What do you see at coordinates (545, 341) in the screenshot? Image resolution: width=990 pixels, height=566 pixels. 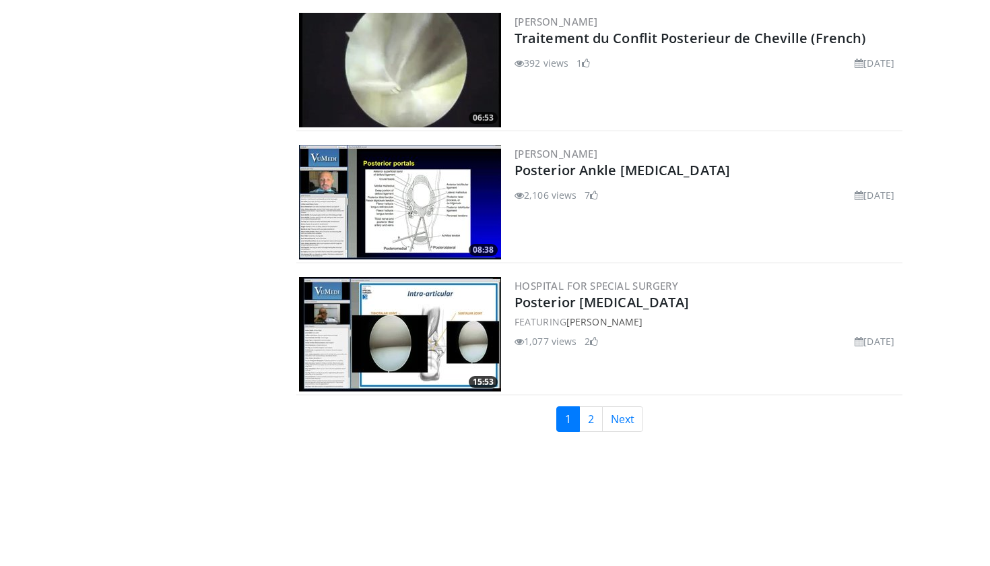 I see `li: 1,077 views` at bounding box center [545, 341].